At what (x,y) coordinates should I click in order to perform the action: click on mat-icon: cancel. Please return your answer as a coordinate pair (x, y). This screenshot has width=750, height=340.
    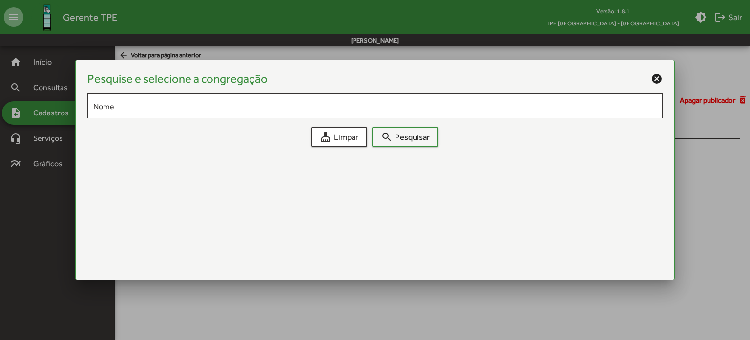
    Looking at the image, I should click on (657, 79).